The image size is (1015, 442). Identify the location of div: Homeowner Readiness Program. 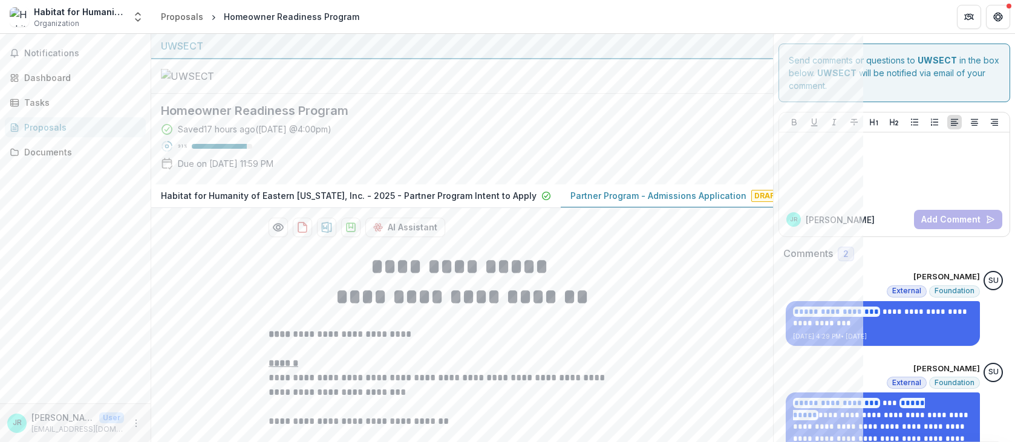
(291, 16).